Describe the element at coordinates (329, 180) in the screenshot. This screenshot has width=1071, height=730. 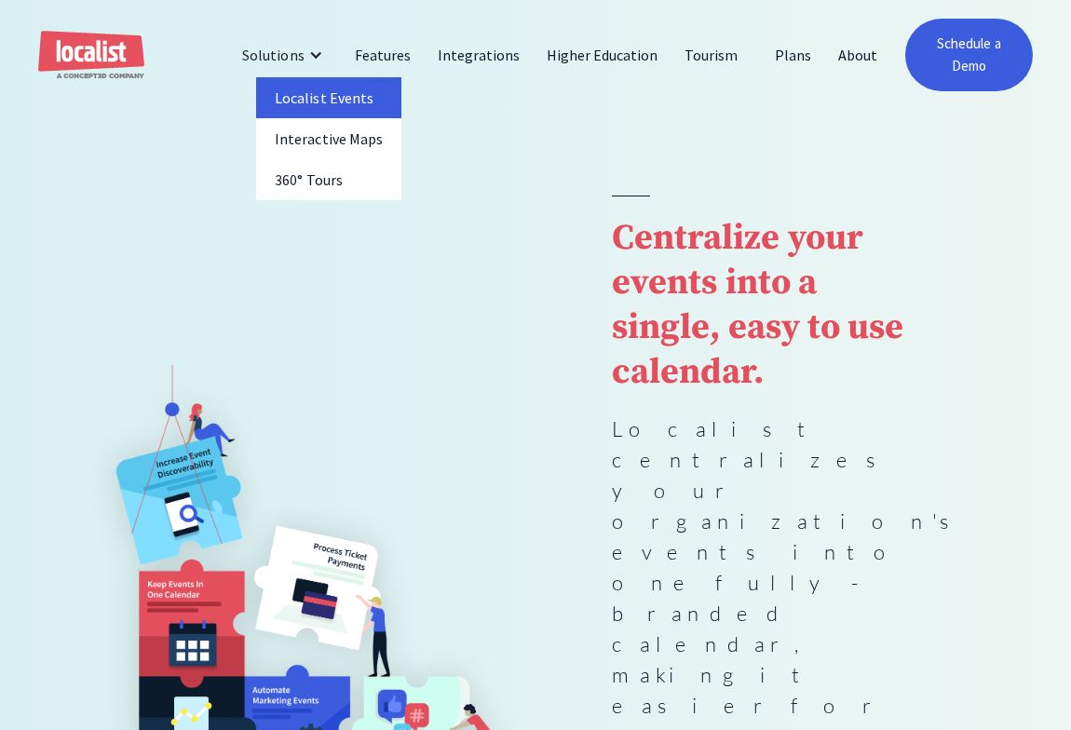
I see `a: 360° Tours` at that location.